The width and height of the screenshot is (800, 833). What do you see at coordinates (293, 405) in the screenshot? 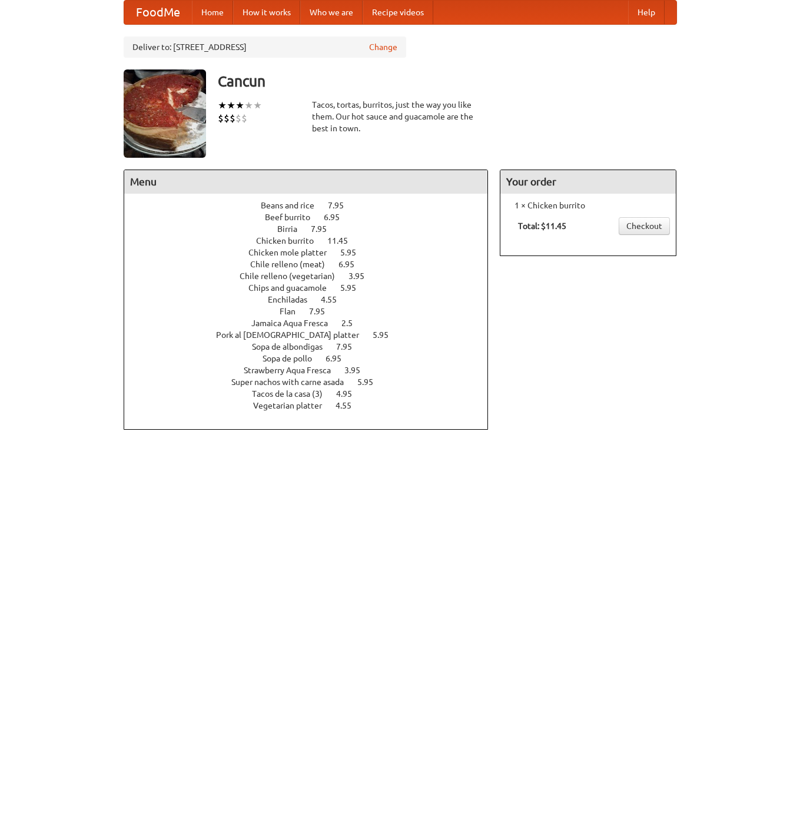
I see `span: Vegetarian platter` at bounding box center [293, 405].